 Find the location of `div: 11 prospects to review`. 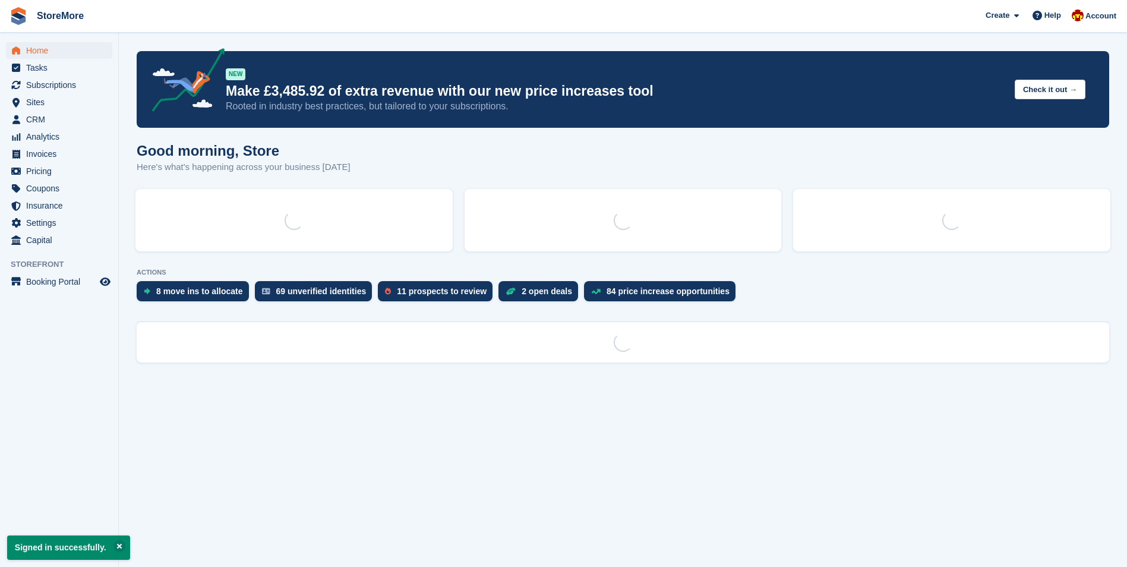

div: 11 prospects to review is located at coordinates (441, 291).